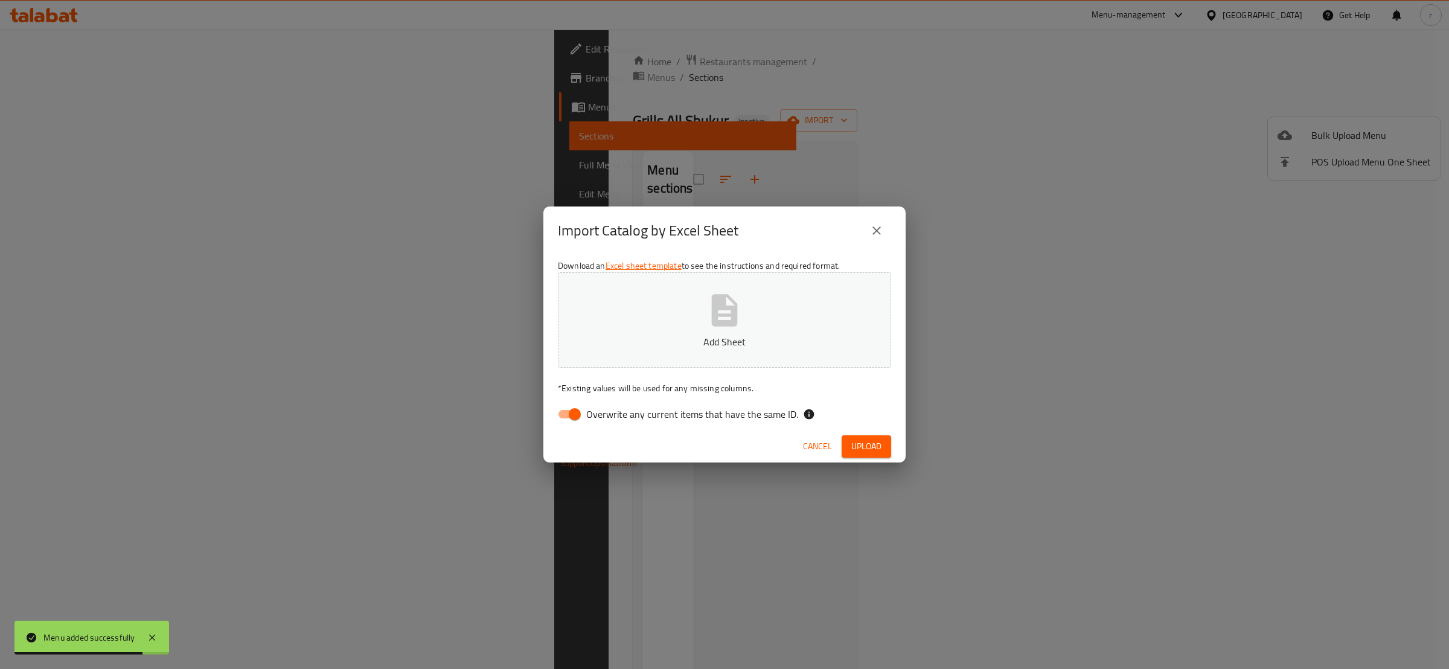  Describe the element at coordinates (648, 231) in the screenshot. I see `h2: Import Catalog by Excel Sheet` at that location.